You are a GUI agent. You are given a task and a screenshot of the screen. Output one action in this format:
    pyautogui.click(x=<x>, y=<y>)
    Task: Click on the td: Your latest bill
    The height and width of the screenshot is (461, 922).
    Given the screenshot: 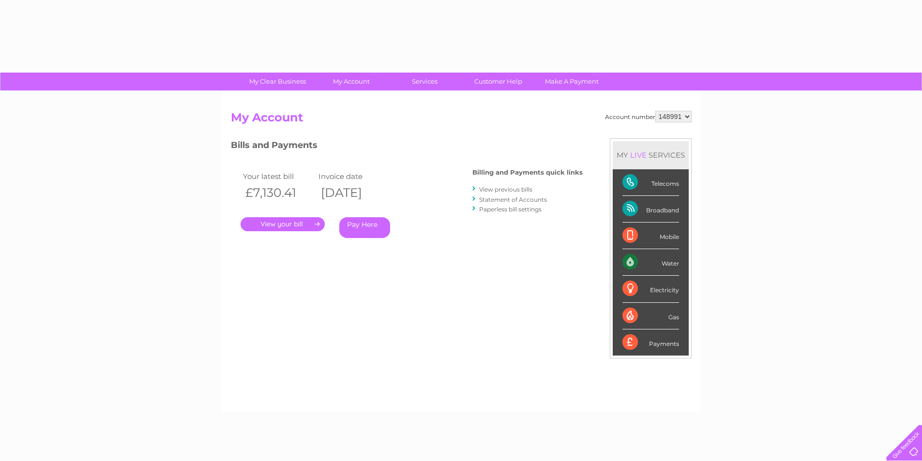 What is the action you would take?
    pyautogui.click(x=278, y=176)
    